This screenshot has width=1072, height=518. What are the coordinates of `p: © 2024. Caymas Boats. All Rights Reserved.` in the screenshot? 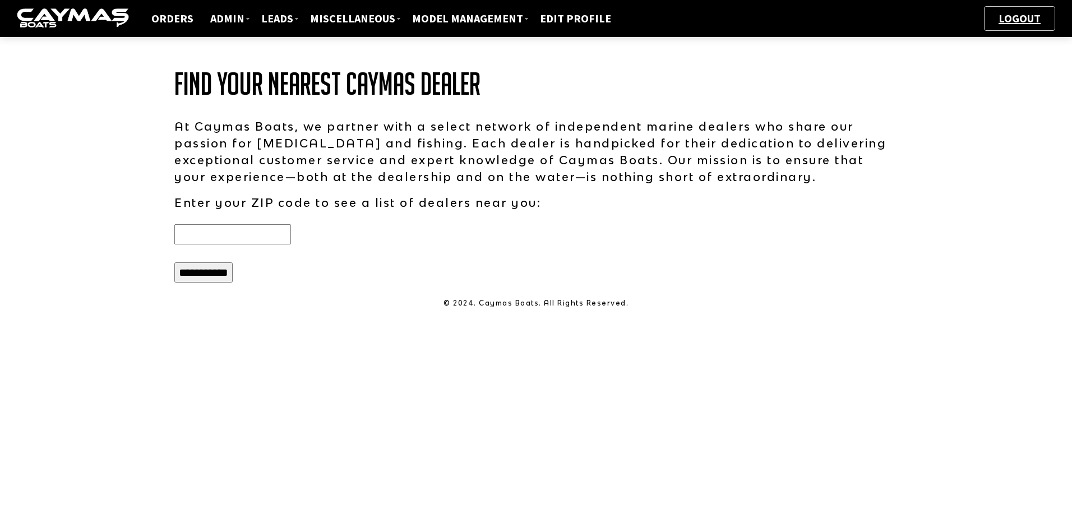 It's located at (536, 303).